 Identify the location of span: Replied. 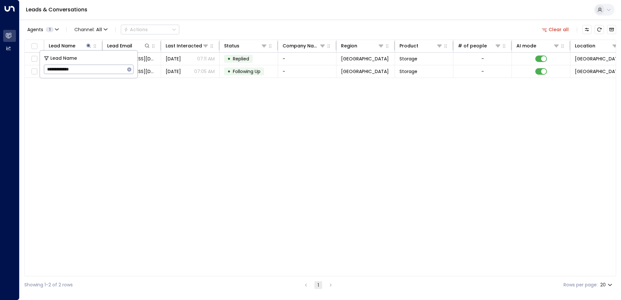
(241, 59).